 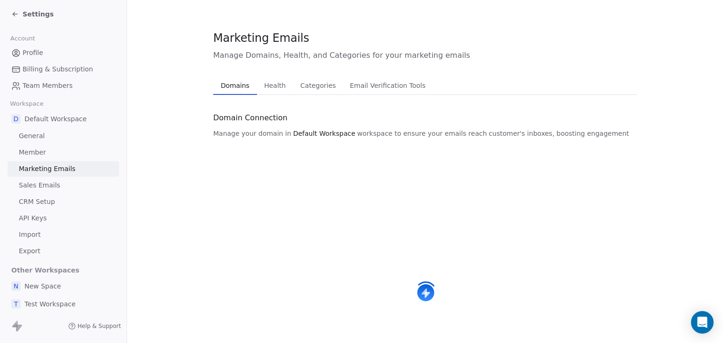 I want to click on span: Member, so click(x=32, y=152).